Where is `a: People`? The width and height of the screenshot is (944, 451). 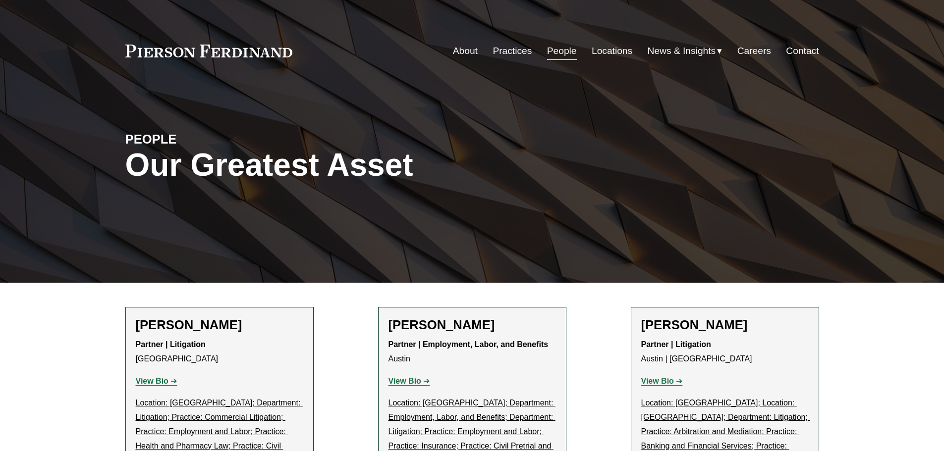 a: People is located at coordinates (562, 51).